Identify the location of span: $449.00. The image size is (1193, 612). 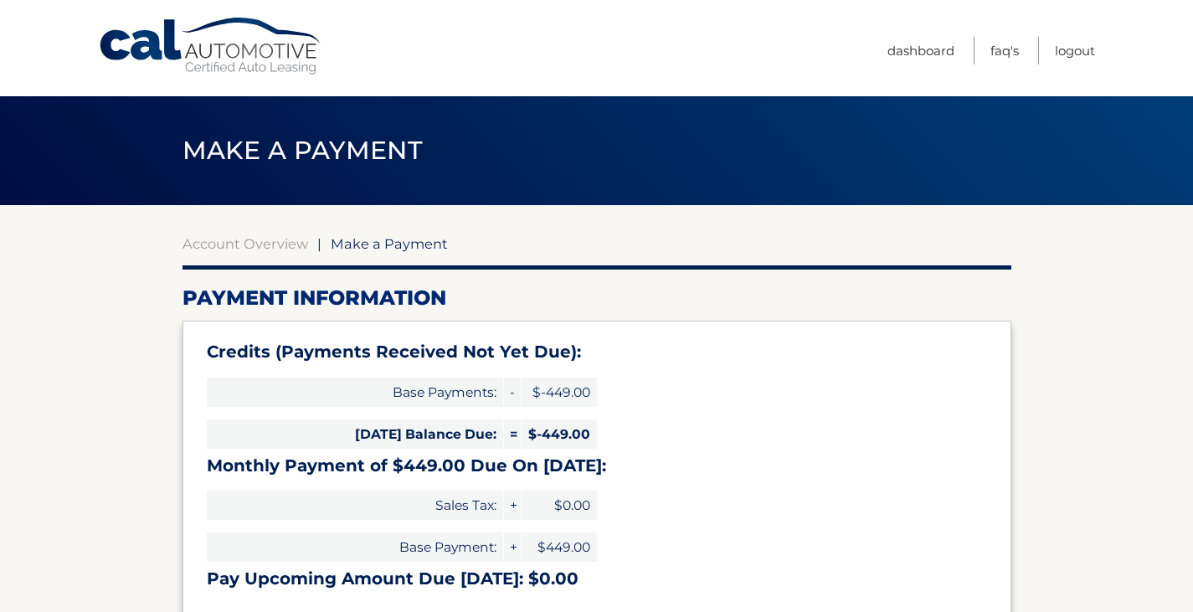
(559, 547).